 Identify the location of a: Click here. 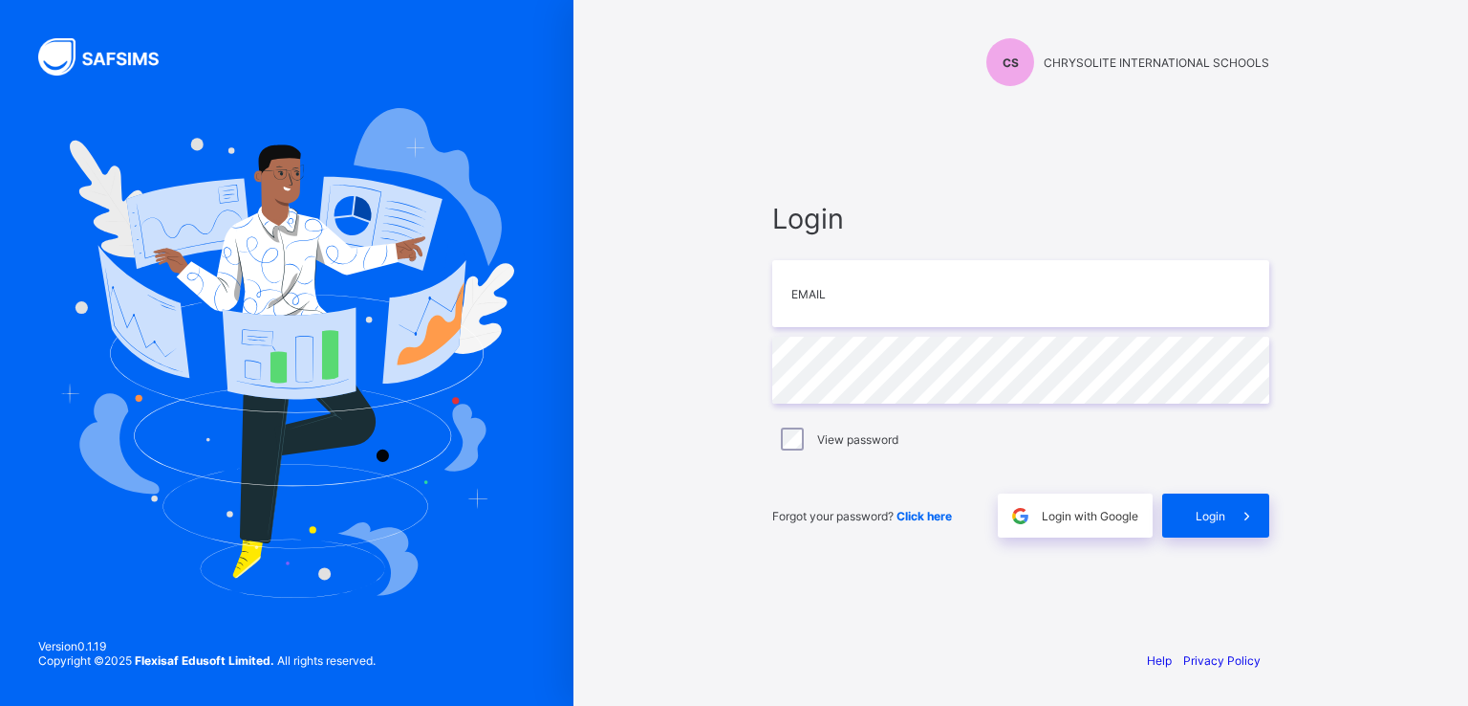
(924, 515).